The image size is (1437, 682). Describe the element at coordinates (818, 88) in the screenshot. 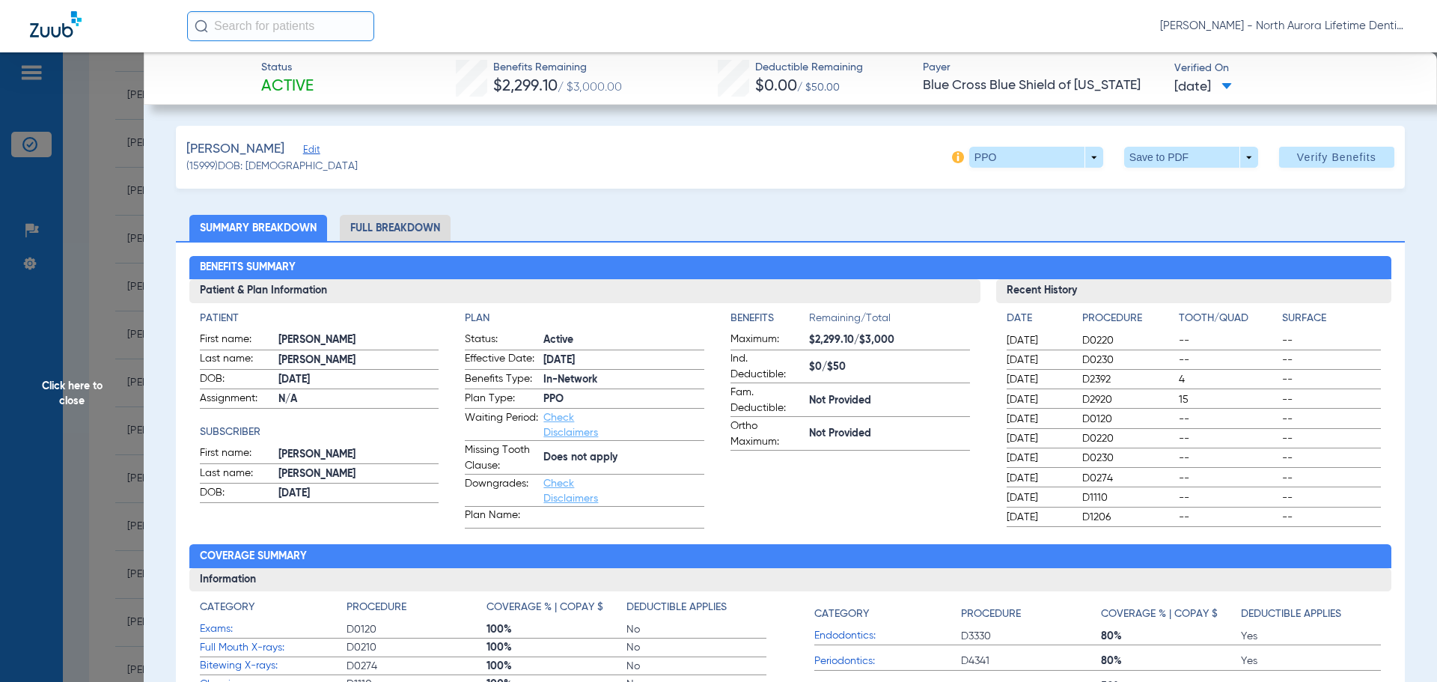

I see `span: / $50.00` at that location.